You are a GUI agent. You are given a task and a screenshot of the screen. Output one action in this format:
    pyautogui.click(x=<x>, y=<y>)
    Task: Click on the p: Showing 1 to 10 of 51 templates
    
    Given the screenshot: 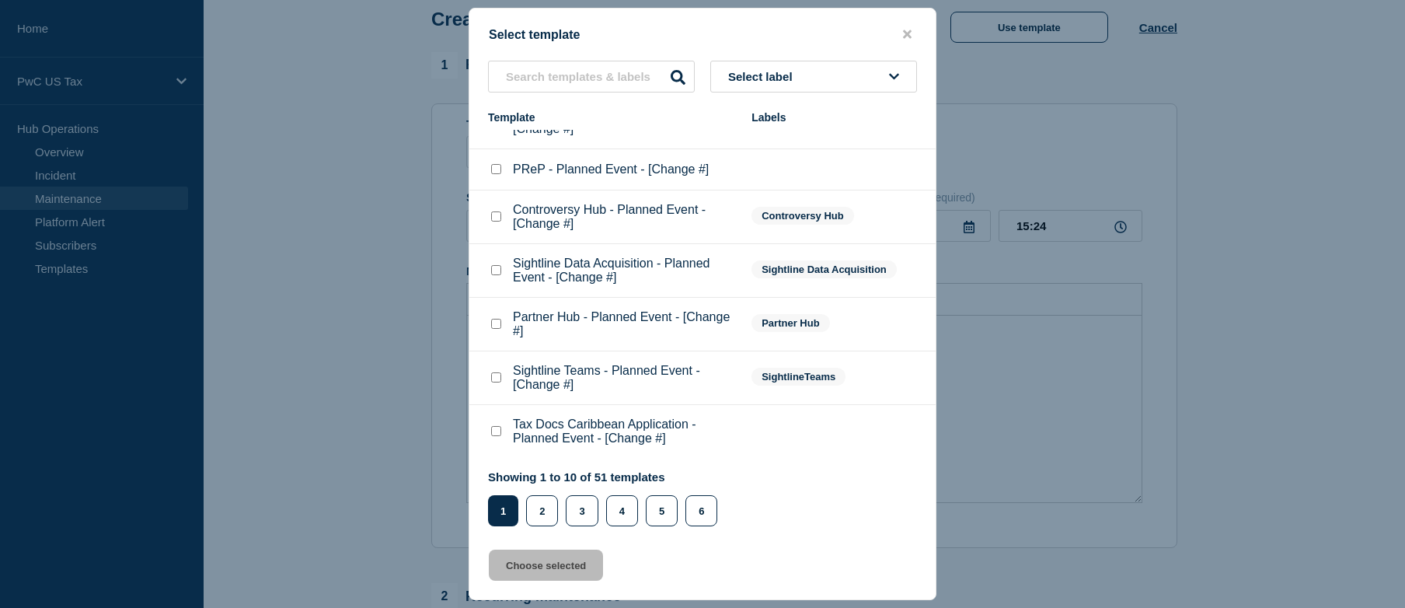 What is the action you would take?
    pyautogui.click(x=606, y=476)
    